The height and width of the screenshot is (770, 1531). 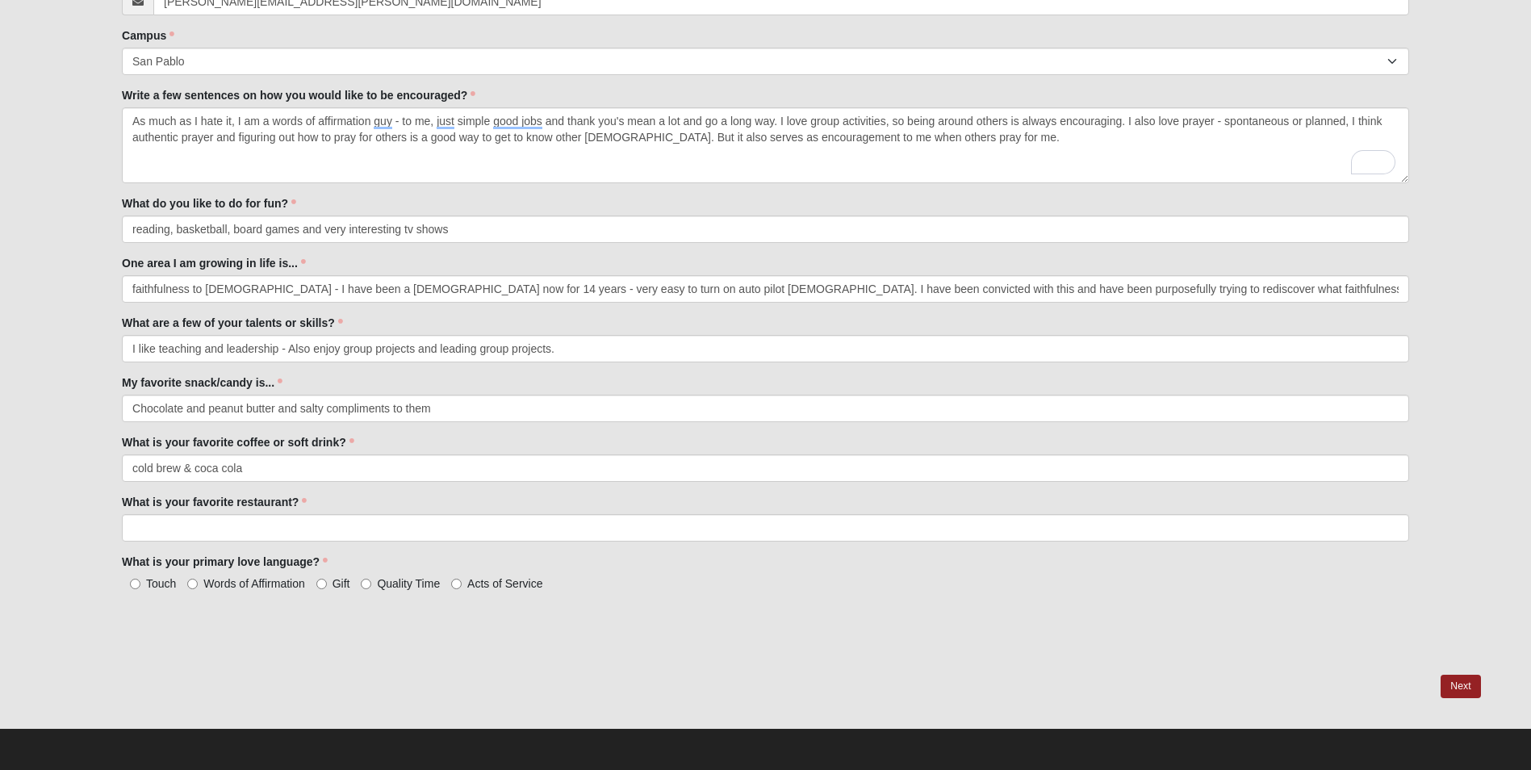 I want to click on span: Touch, so click(x=161, y=584).